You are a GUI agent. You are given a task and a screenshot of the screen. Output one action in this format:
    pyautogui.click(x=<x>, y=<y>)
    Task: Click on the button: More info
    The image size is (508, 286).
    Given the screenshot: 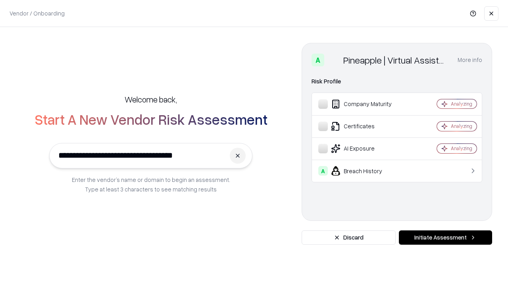 What is the action you would take?
    pyautogui.click(x=470, y=60)
    